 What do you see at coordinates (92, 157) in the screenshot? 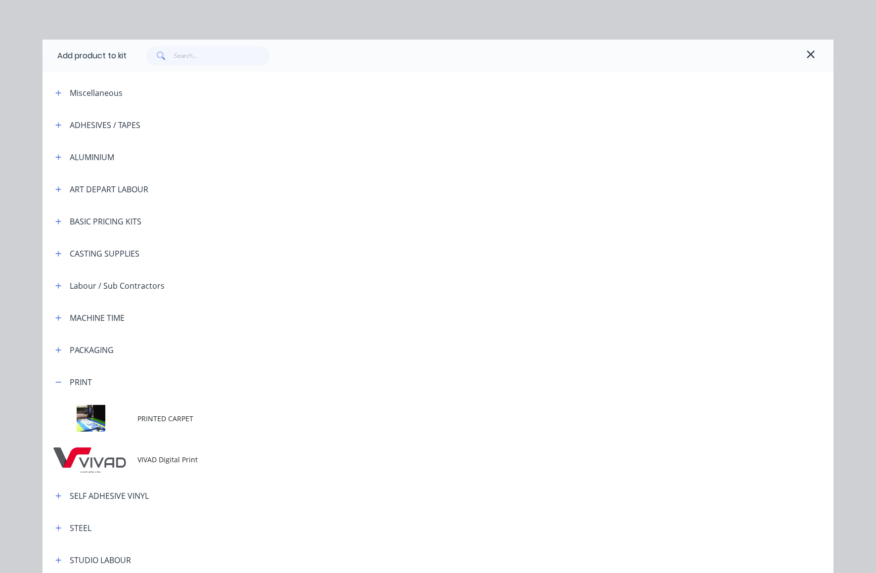
I see `div: ALUMINIUM` at bounding box center [92, 157].